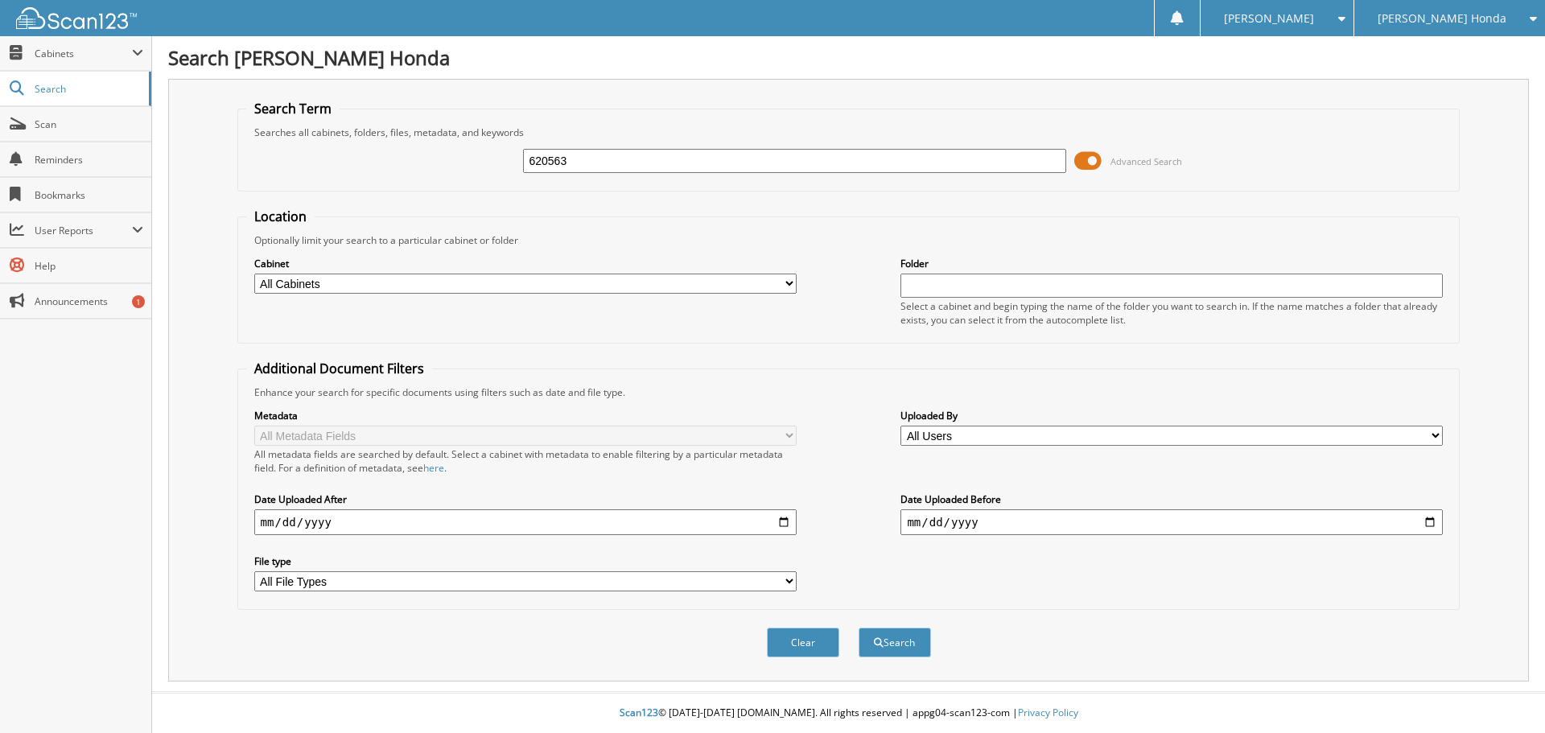  I want to click on a: Privacy Policy, so click(1048, 712).